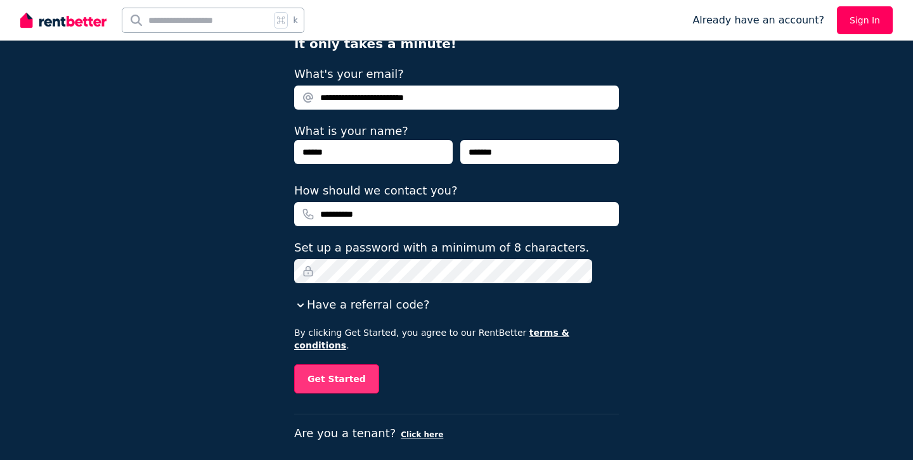  I want to click on img: RentBetter, so click(63, 20).